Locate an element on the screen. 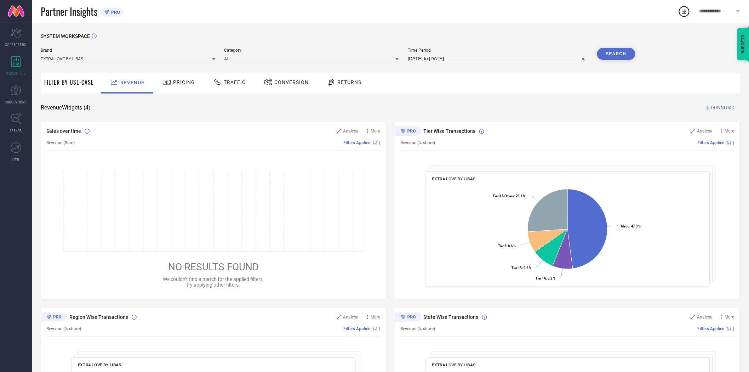  span: Pricing is located at coordinates (184, 82).